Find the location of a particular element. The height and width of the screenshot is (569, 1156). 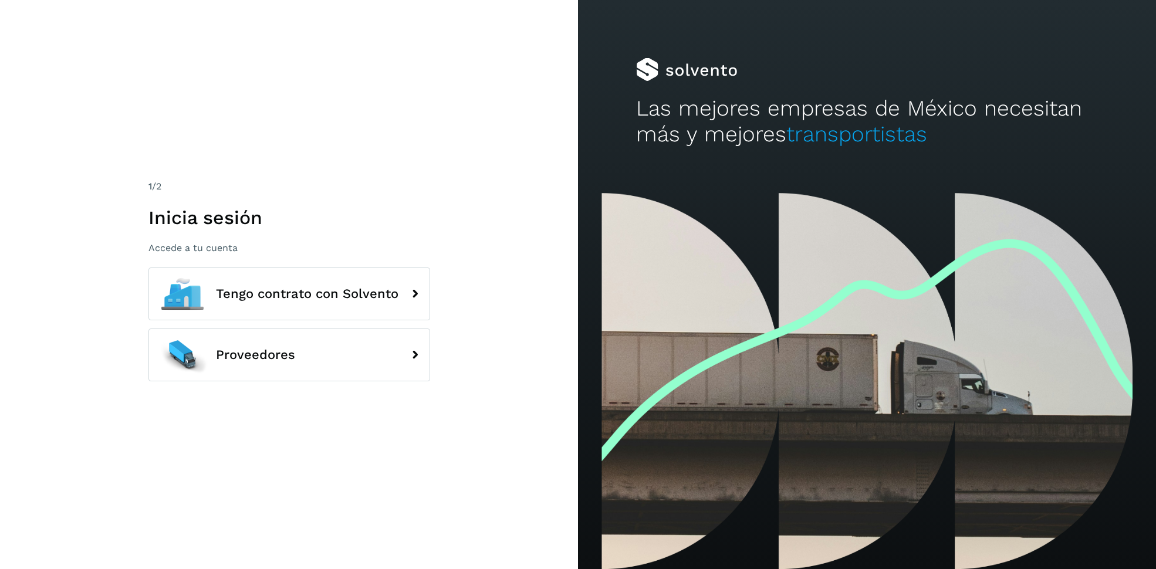

span: 1 is located at coordinates (150, 186).